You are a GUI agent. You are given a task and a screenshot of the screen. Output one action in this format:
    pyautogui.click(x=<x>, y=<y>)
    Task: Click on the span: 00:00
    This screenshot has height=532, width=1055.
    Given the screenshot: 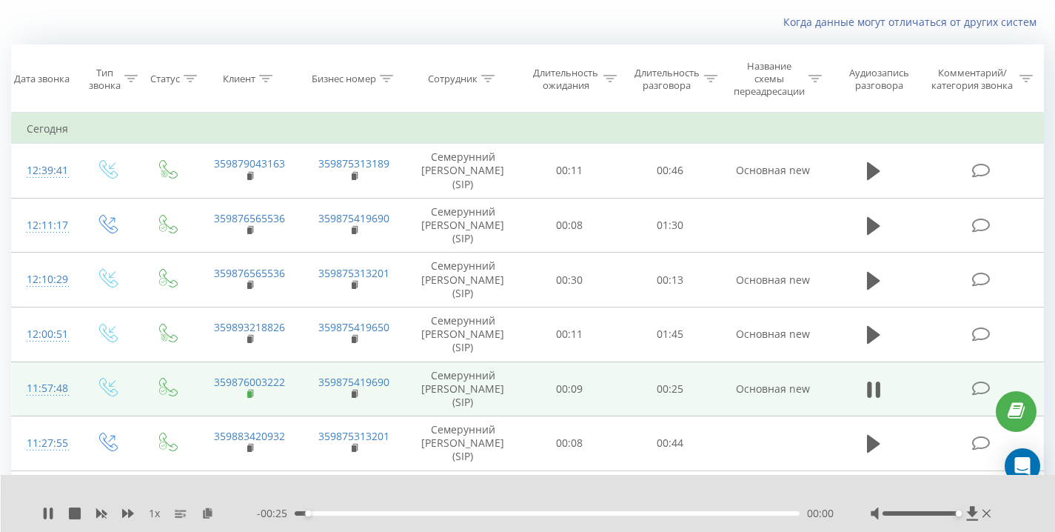 What is the action you would take?
    pyautogui.click(x=820, y=513)
    